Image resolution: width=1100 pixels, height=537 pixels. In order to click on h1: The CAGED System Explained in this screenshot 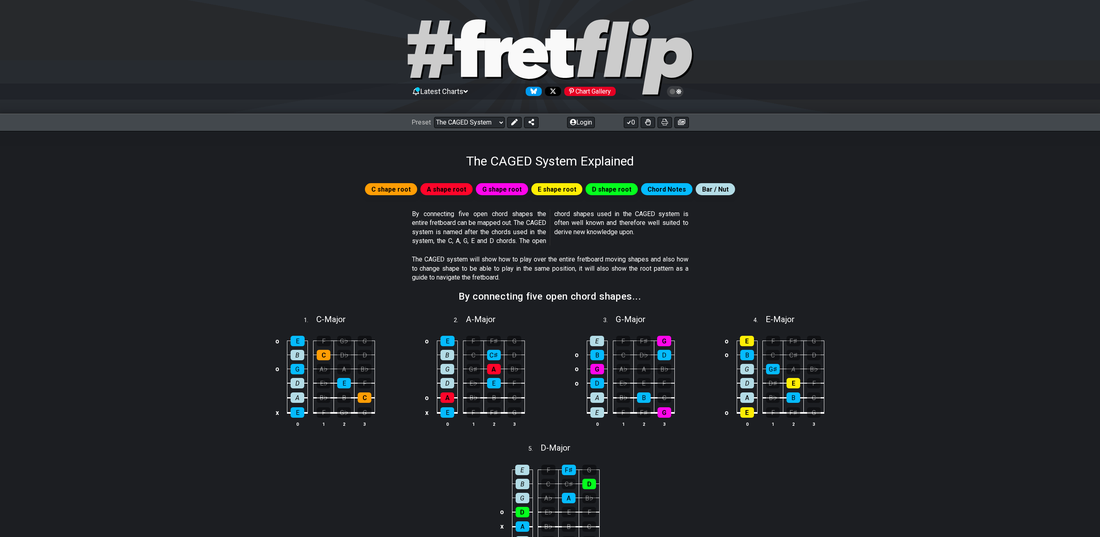, I will do `click(550, 161)`.